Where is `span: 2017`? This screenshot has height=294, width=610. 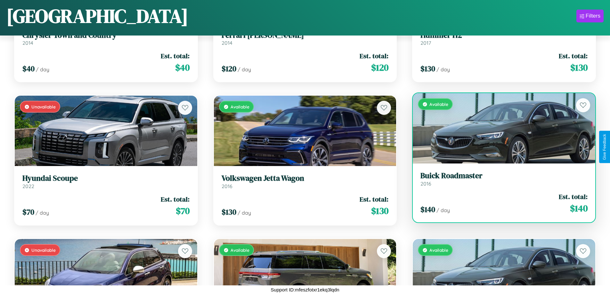
span: 2017 is located at coordinates (426, 43).